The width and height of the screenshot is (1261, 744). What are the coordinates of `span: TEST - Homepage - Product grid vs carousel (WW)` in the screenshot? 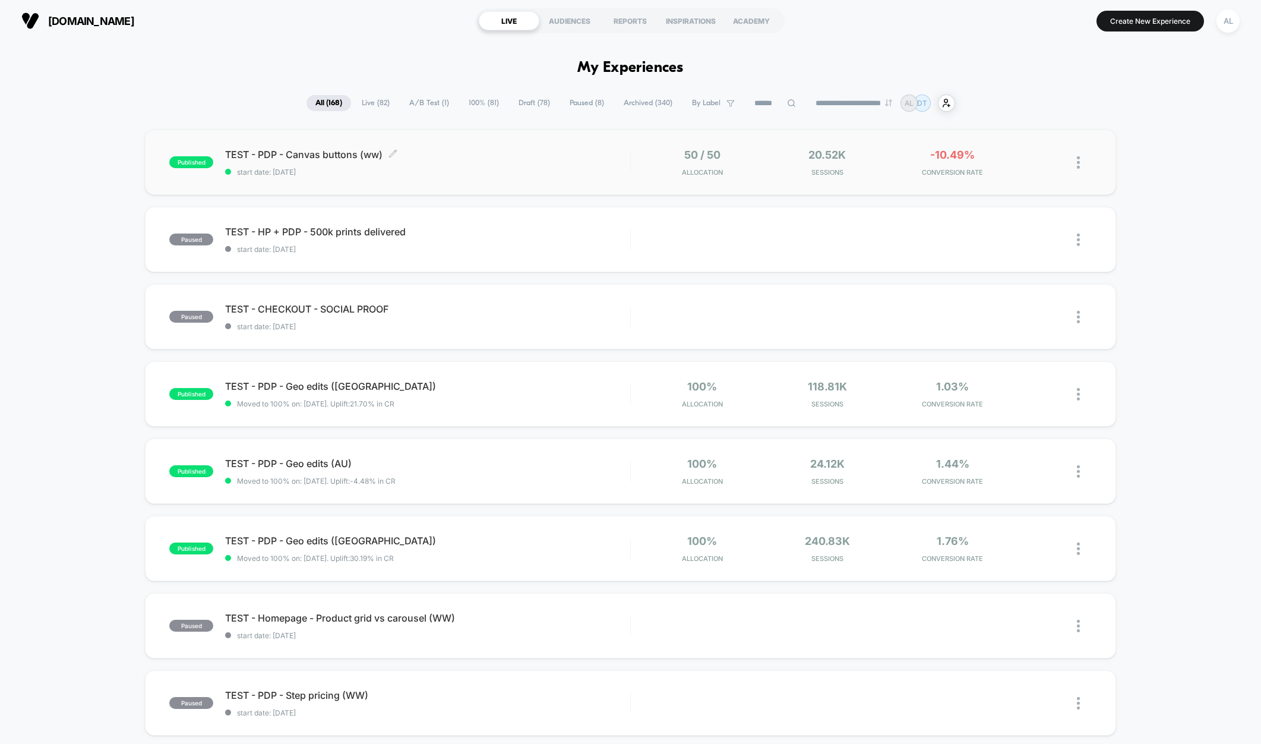 It's located at (428, 618).